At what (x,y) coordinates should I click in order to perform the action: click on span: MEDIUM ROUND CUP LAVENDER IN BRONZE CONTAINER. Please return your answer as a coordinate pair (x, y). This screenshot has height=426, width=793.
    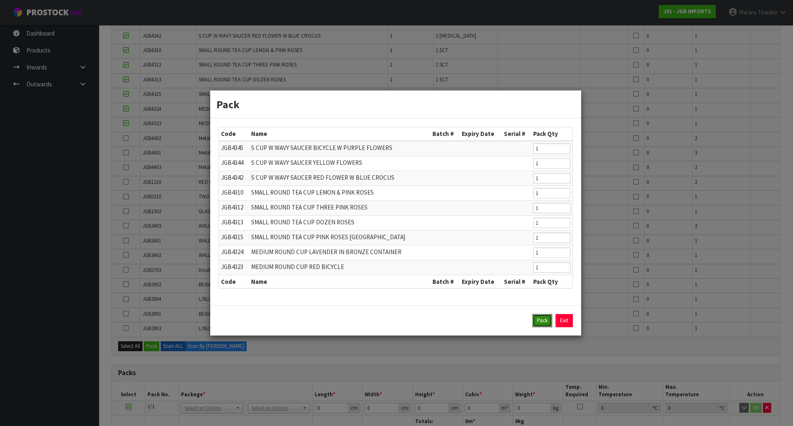
    Looking at the image, I should click on (326, 252).